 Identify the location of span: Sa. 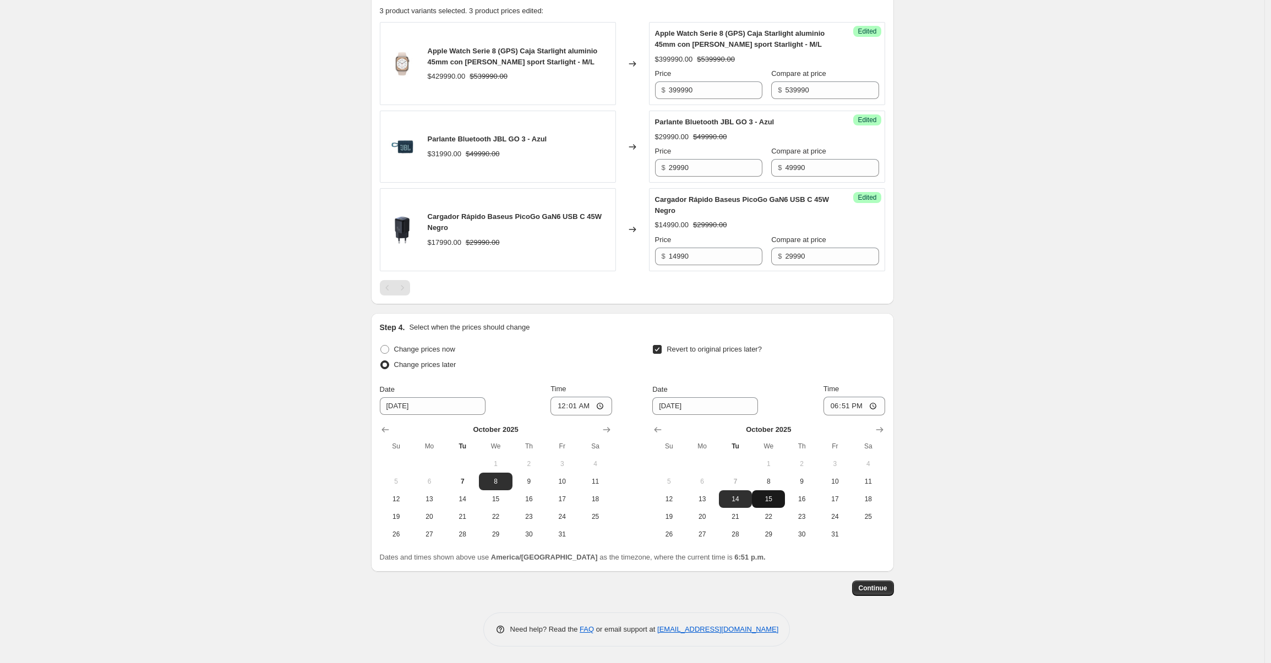
(868, 446).